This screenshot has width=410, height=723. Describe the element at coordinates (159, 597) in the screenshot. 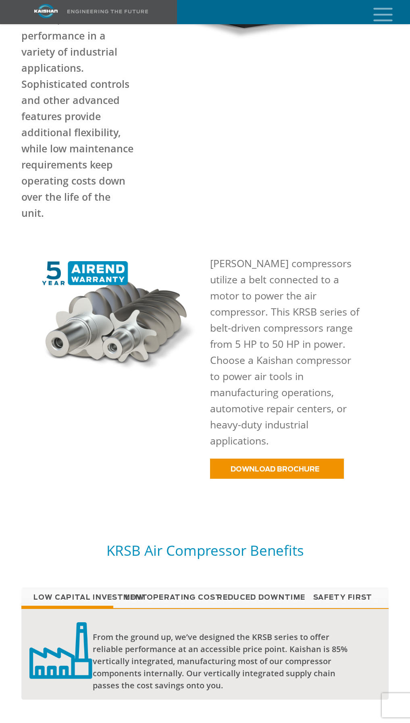

I see `li: Low Operating Cost` at that location.